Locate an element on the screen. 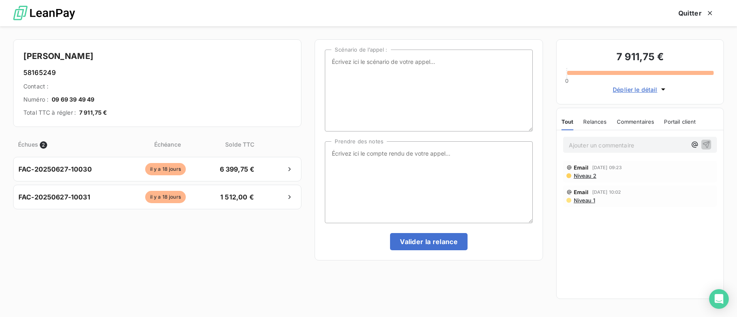  span: 0 is located at coordinates (567, 81).